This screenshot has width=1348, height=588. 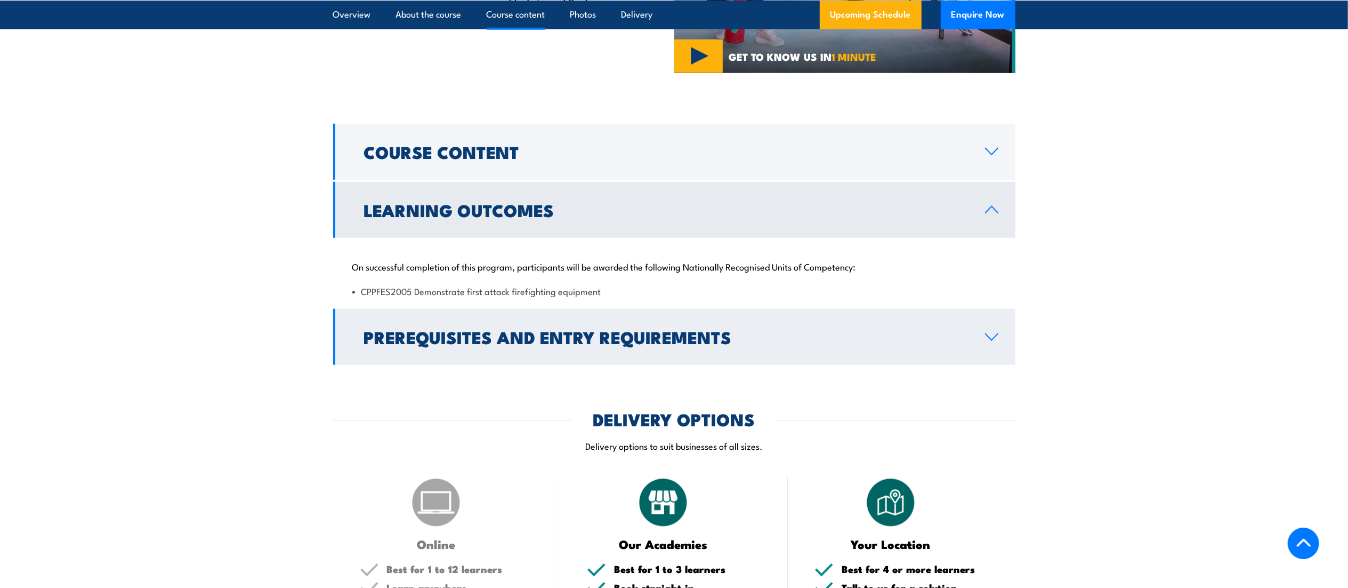 What do you see at coordinates (688, 568) in the screenshot?
I see `h5: Best for 1 to 3 learners` at bounding box center [688, 568].